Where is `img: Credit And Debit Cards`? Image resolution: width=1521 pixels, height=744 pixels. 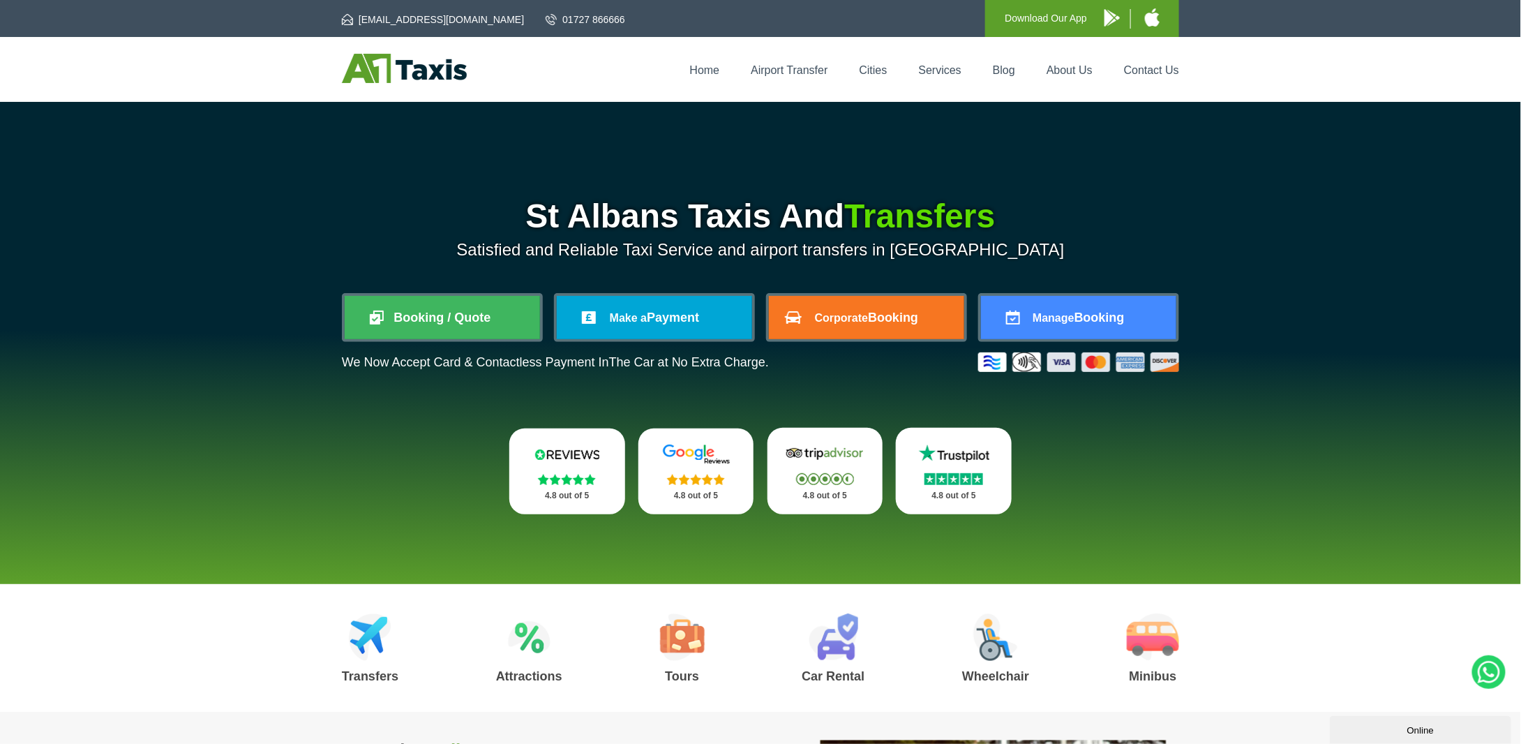 img: Credit And Debit Cards is located at coordinates (1079, 362).